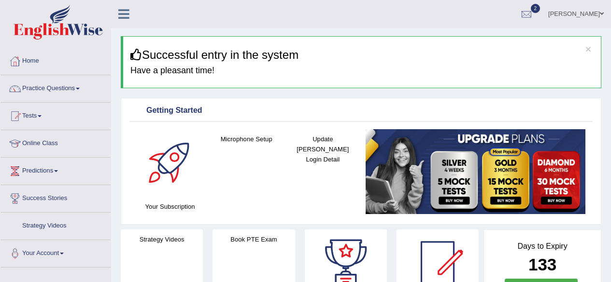 The height and width of the screenshot is (282, 611). I want to click on h4: Book PTE Exam, so click(253, 239).